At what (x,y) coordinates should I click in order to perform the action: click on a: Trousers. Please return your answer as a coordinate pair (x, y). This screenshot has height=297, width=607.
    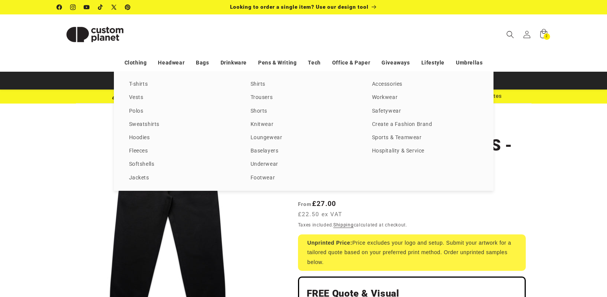
    Looking at the image, I should click on (303, 97).